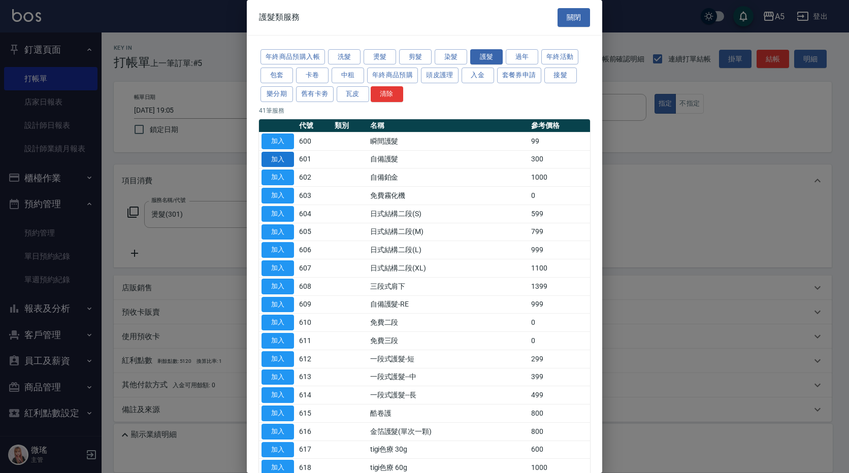  I want to click on td: 615, so click(314, 414).